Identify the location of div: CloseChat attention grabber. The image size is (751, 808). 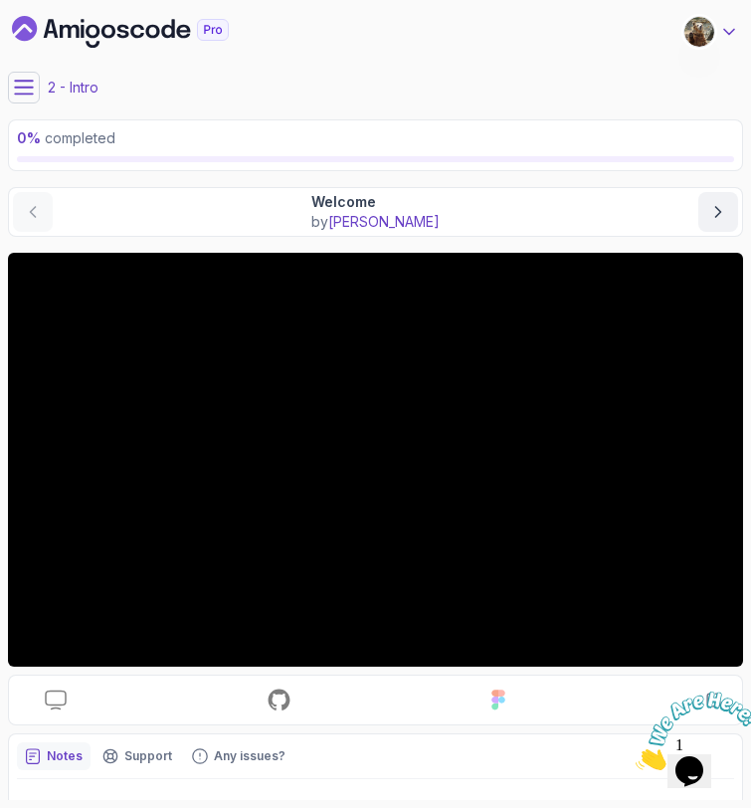
(62, 47).